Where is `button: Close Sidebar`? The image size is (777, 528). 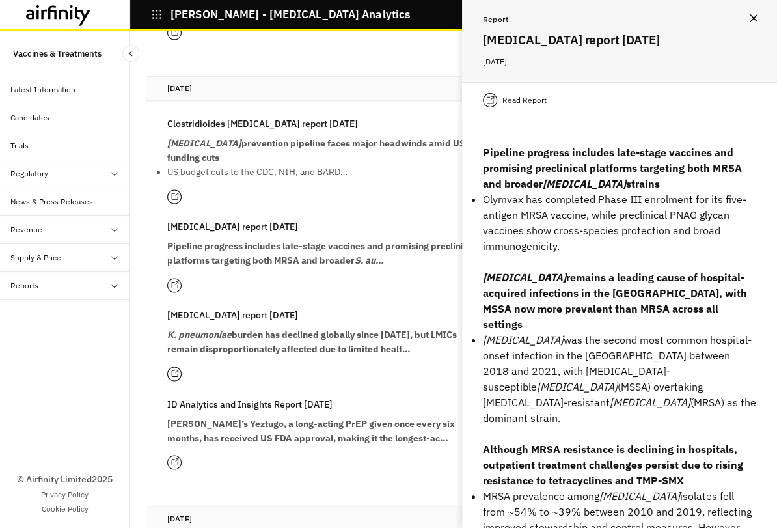 button: Close Sidebar is located at coordinates (131, 53).